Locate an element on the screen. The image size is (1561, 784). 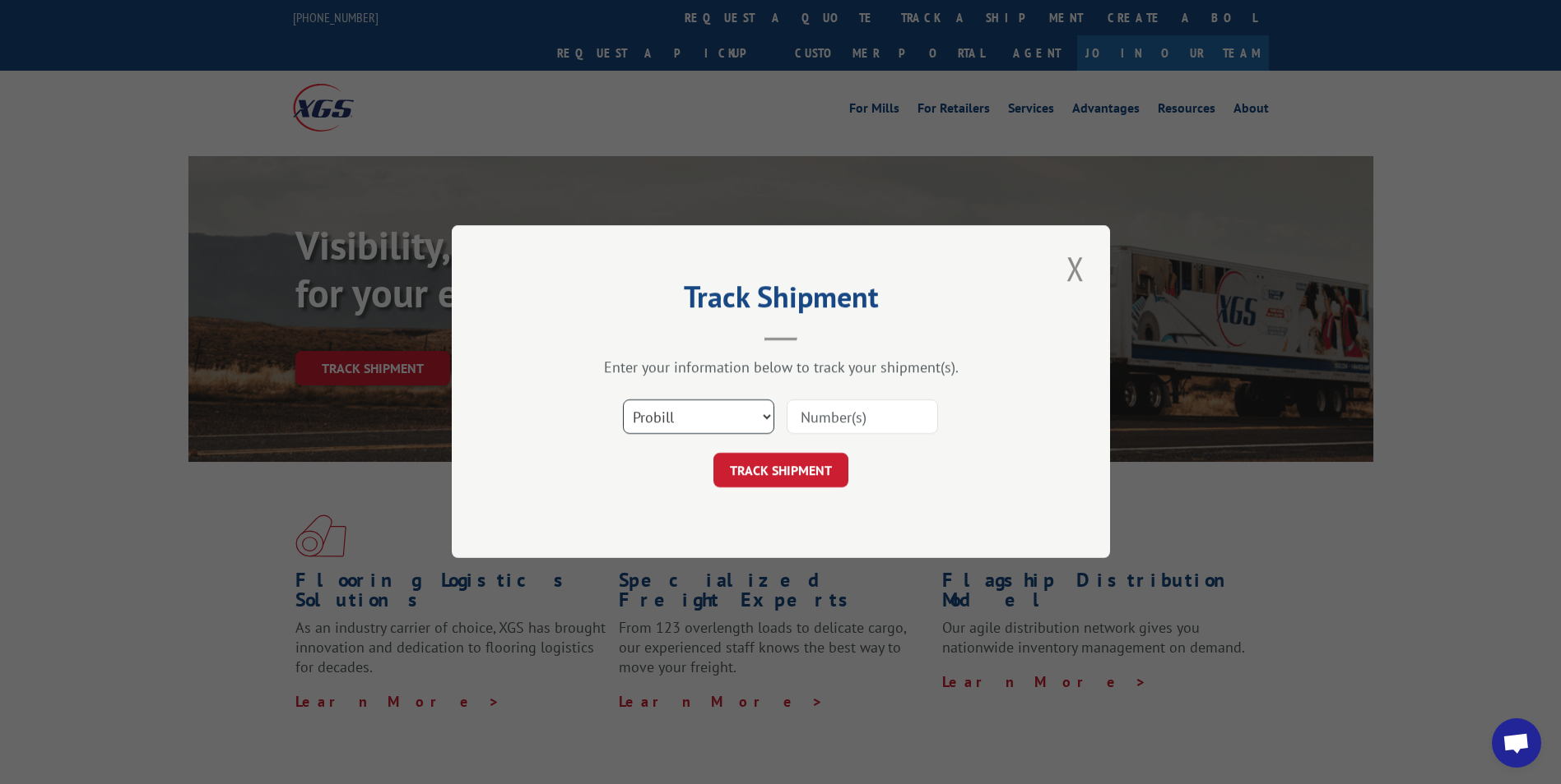
div: Enter your information below to track your shipment(s). is located at coordinates (780, 368).